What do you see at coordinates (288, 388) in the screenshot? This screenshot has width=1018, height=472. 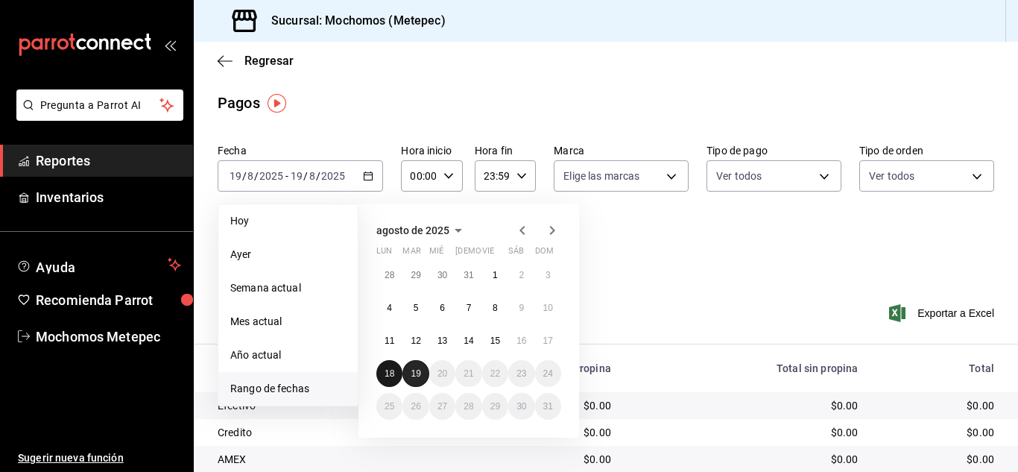 I see `span: Rango de fechas` at bounding box center [288, 388].